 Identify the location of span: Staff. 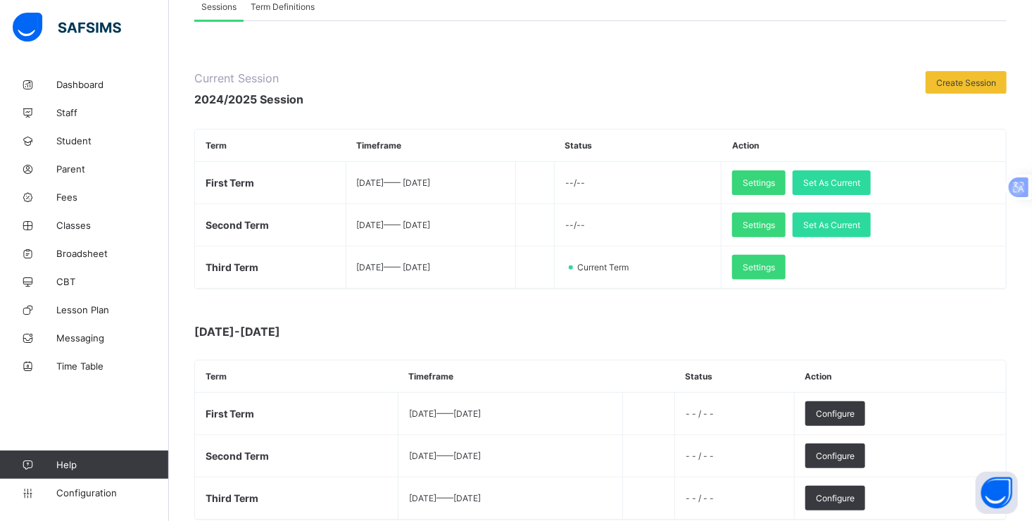
(113, 113).